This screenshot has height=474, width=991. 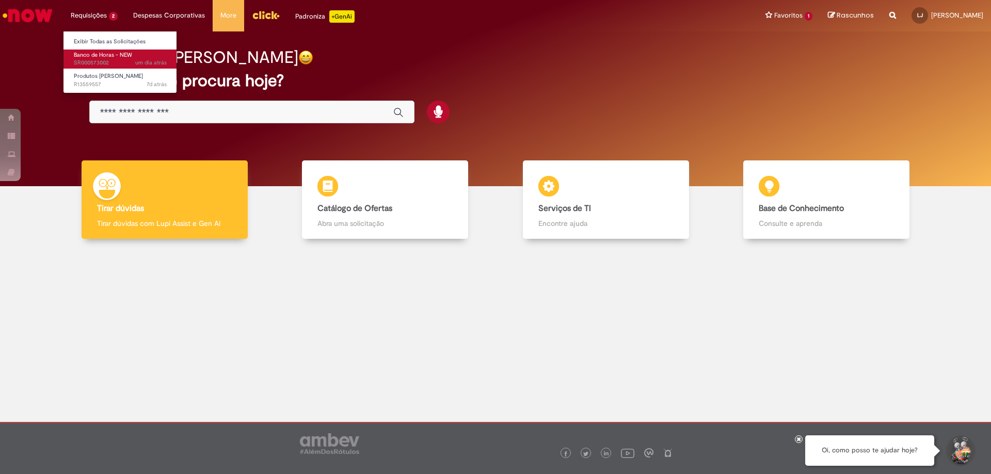 I want to click on a: Exibir Todas as Solicitações, so click(x=120, y=42).